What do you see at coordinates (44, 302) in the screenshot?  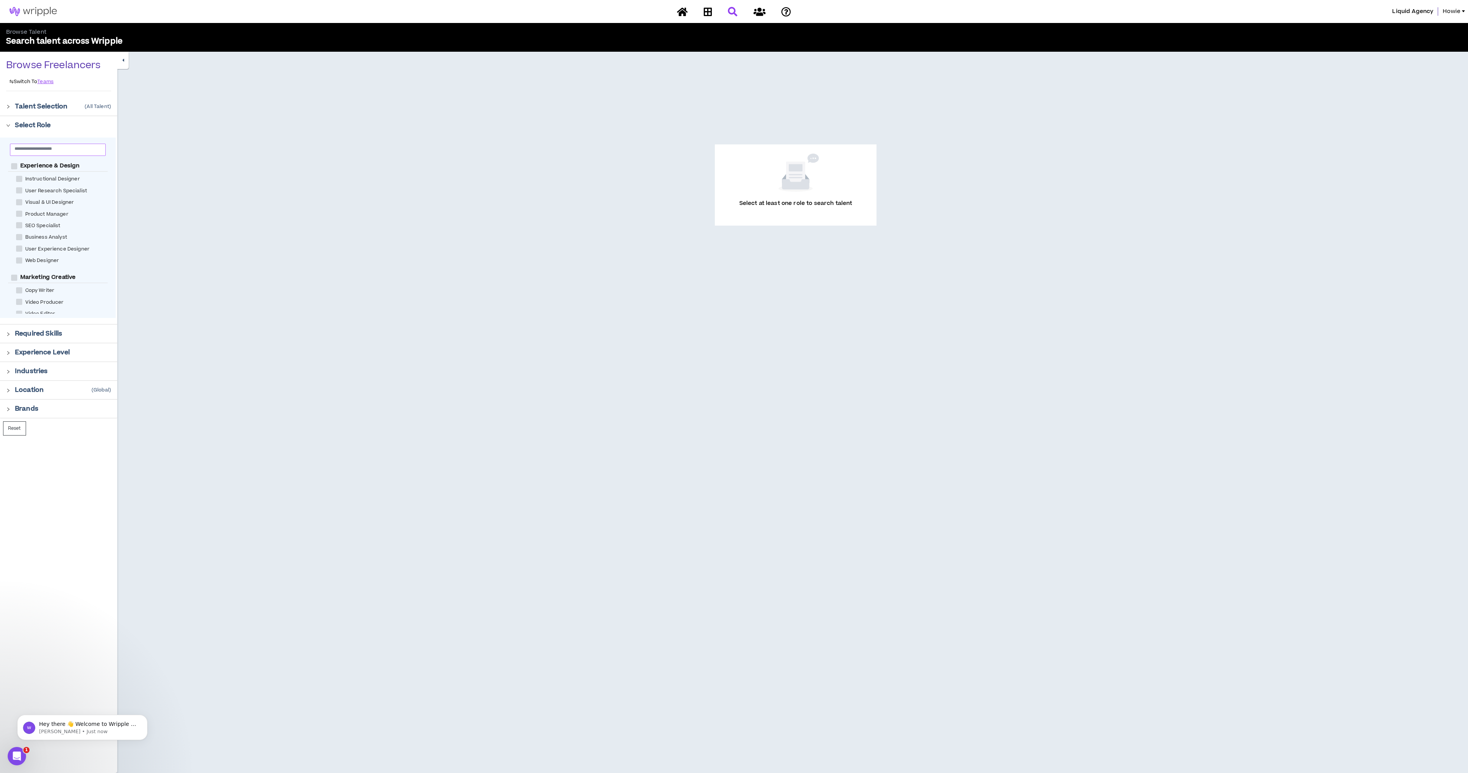 I see `span: Video Producer` at bounding box center [44, 302].